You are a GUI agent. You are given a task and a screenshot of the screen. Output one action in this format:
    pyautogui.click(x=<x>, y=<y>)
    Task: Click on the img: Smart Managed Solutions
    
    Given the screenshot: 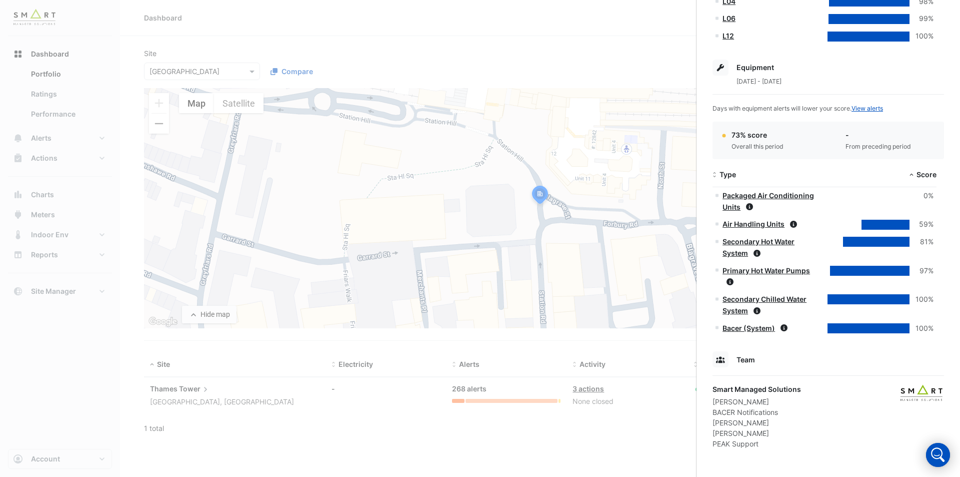 What is the action you would take?
    pyautogui.click(x=922, y=394)
    